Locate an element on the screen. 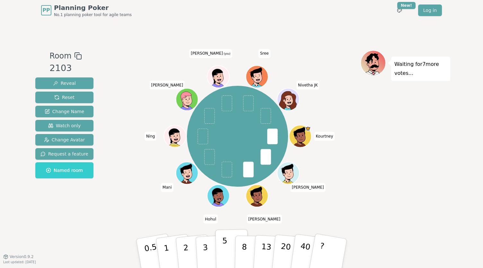 This screenshot has height=268, width=483. span: Reset is located at coordinates (64, 97).